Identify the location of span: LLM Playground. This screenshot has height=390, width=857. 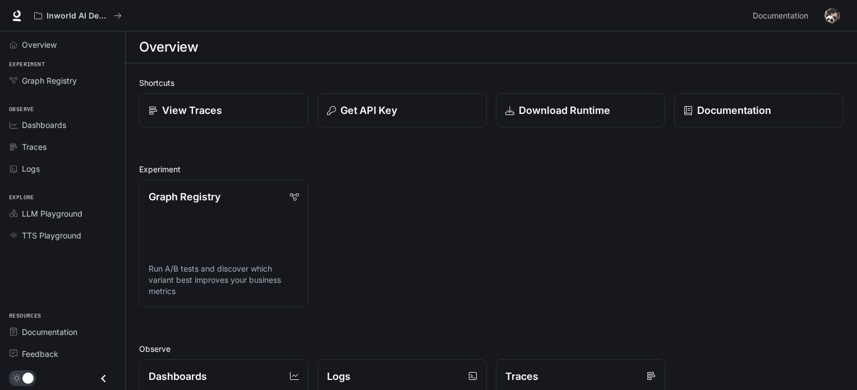
(52, 213).